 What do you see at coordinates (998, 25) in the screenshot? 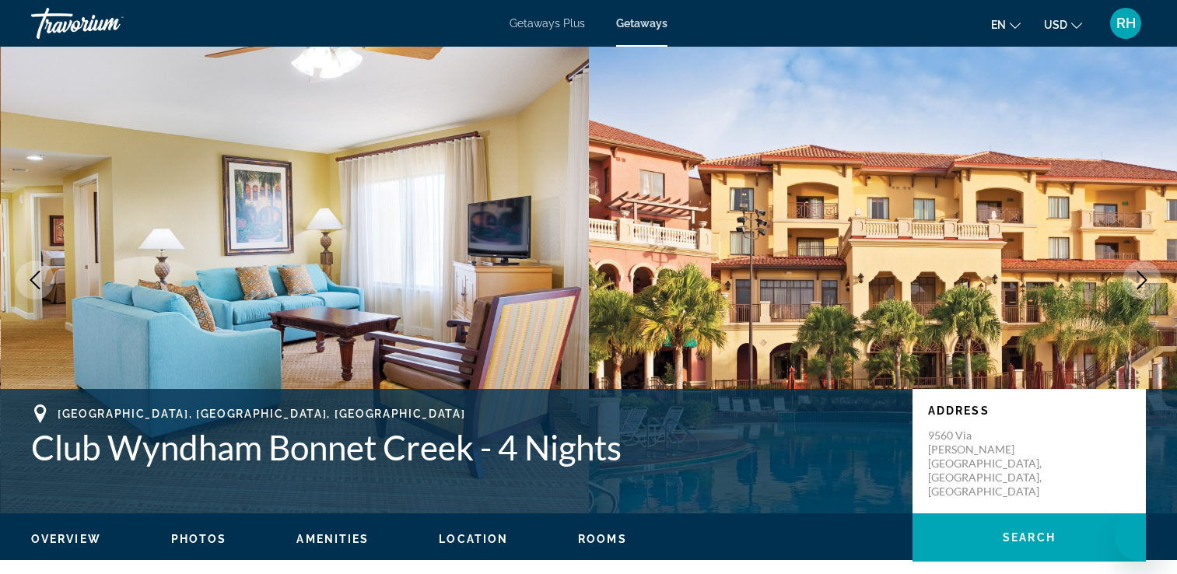
I see `span: en` at bounding box center [998, 25].